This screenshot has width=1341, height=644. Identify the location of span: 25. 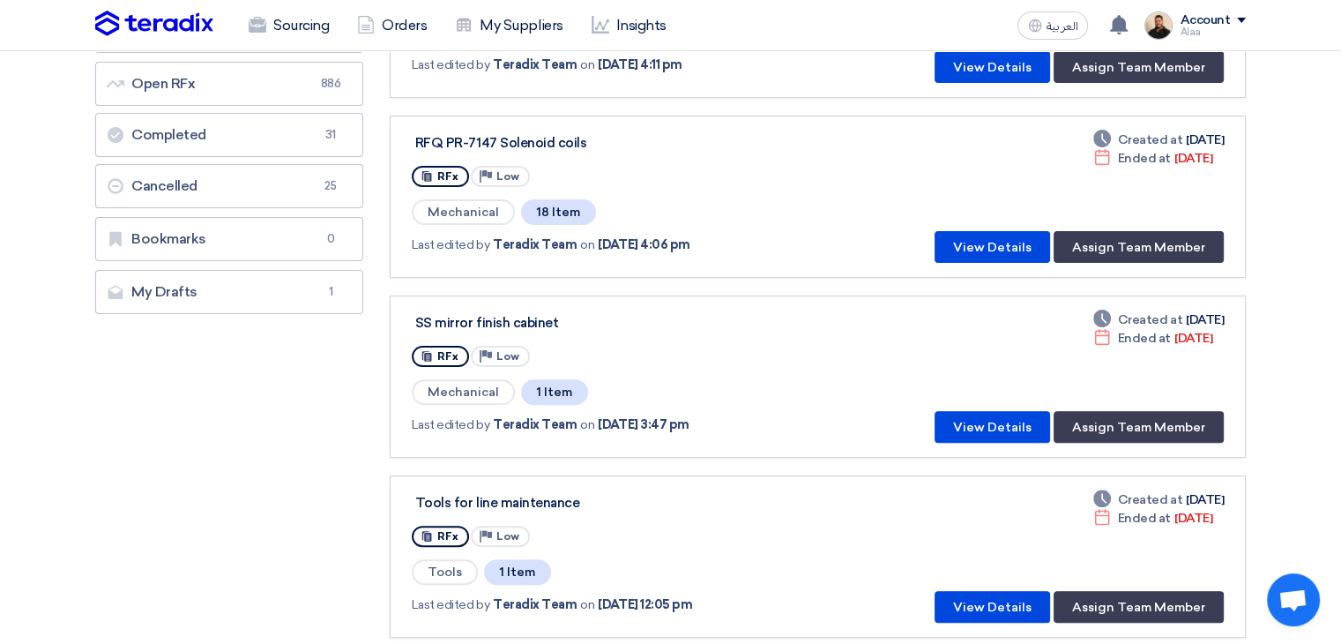
(331, 186).